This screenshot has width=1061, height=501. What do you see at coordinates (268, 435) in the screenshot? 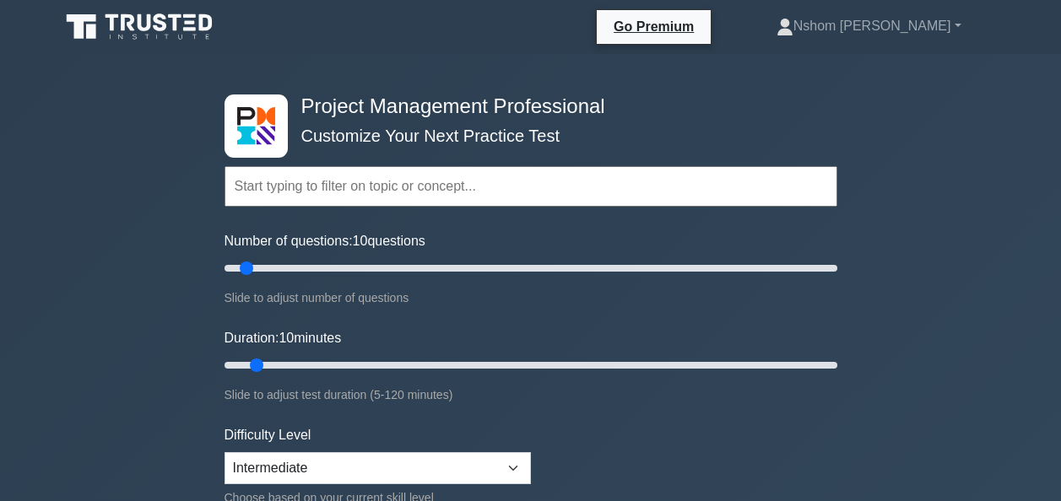
I see `label: Difficulty Level` at bounding box center [268, 435].